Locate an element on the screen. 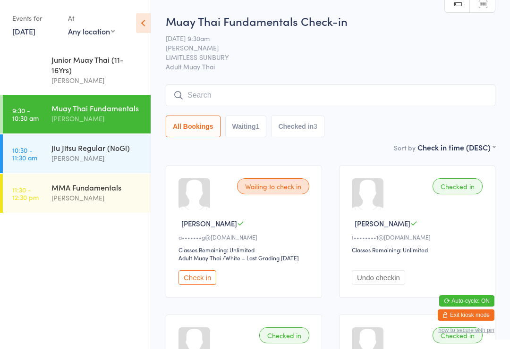 The image size is (510, 349). span: LIMITLESS SUNBURY is located at coordinates (323, 57).